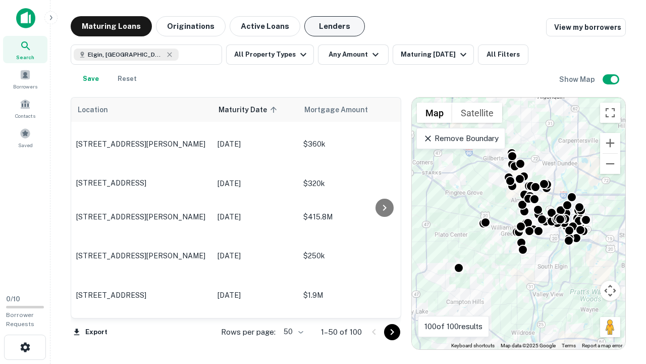 The height and width of the screenshot is (364, 646). What do you see at coordinates (477, 113) in the screenshot?
I see `button: Show satellite imagery` at bounding box center [477, 113].